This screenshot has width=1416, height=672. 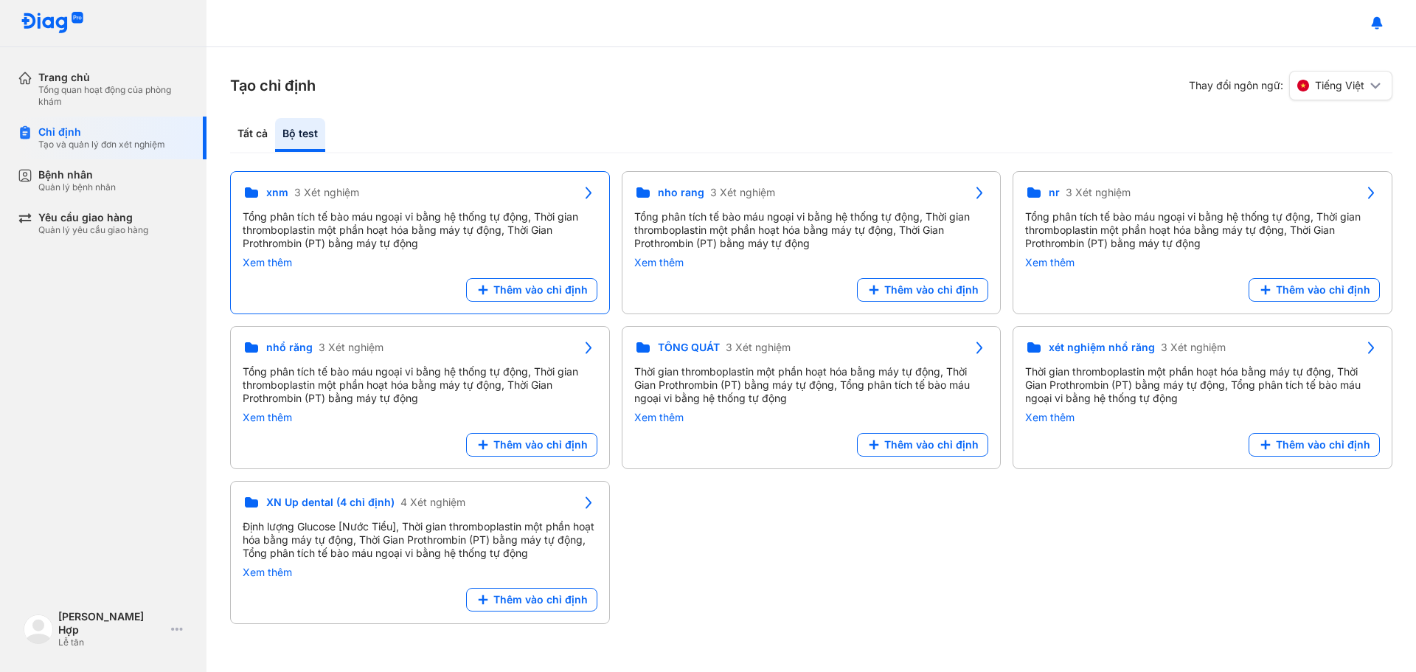 What do you see at coordinates (681, 192) in the screenshot?
I see `span: nho rang` at bounding box center [681, 192].